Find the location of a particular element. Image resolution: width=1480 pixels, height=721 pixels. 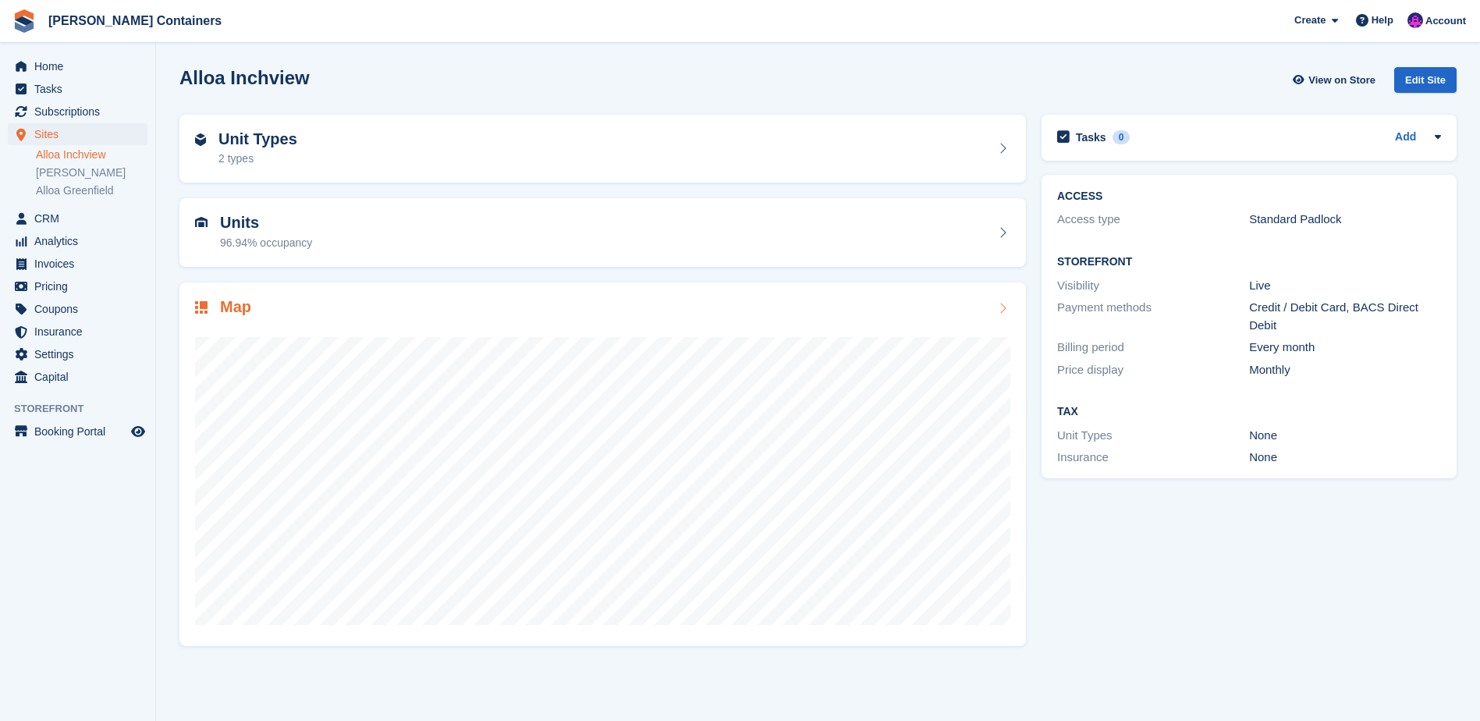

a: Alloa Greenfield is located at coordinates (91, 190).